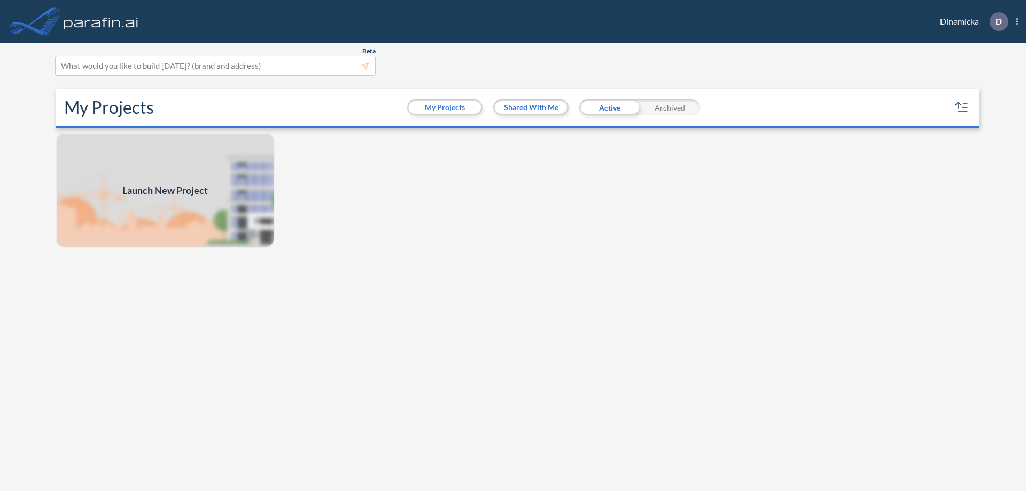 The image size is (1026, 491). Describe the element at coordinates (369, 51) in the screenshot. I see `span: Beta` at that location.